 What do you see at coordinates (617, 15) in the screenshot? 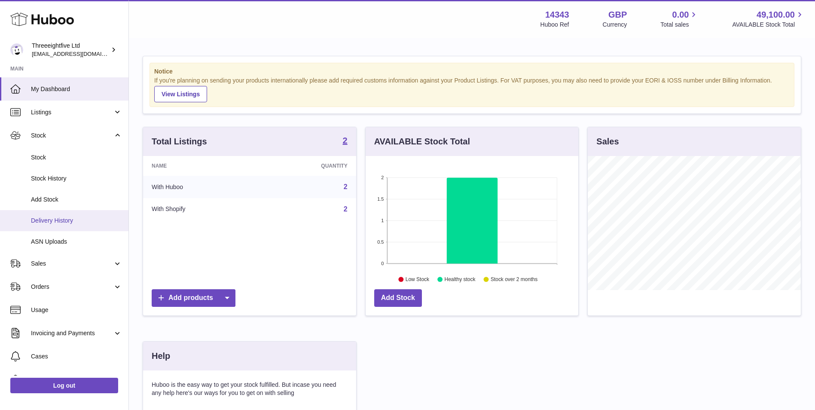
I see `strong: GBP` at bounding box center [617, 15].